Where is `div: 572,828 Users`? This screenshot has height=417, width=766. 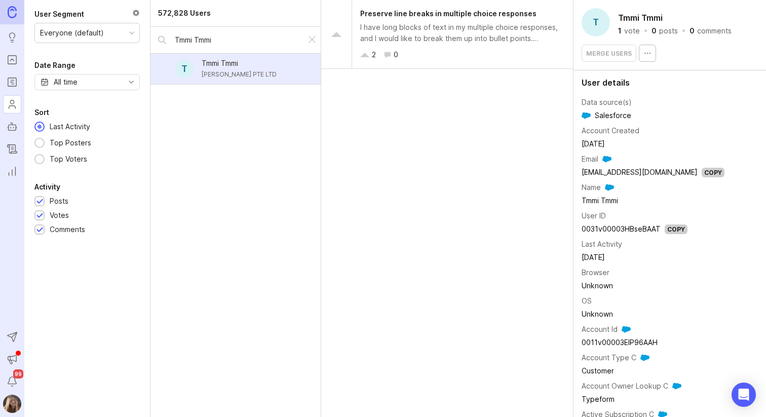 div: 572,828 Users is located at coordinates (184, 13).